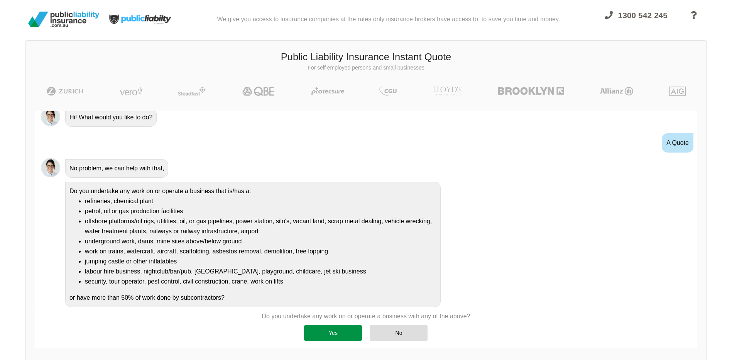  What do you see at coordinates (253, 244) in the screenshot?
I see `div: Do you undertake any work on or operate a business that is/has a: or have more than 50% of work d...` at bounding box center [253, 244].